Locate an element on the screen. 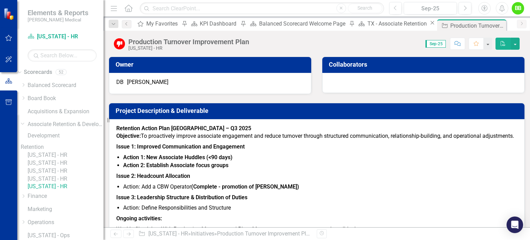 Image resolution: width=530 pixels, height=240 pixels. a: KPI Dashboard is located at coordinates (213, 23).